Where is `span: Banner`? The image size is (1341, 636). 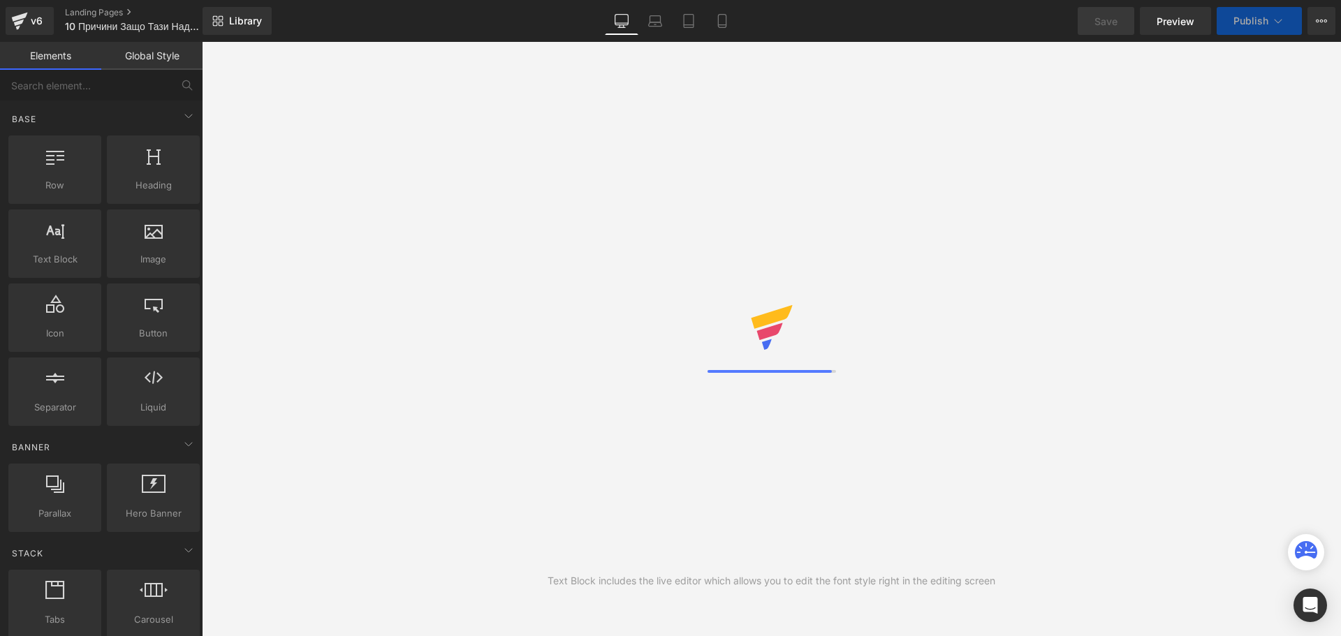
span: Banner is located at coordinates (31, 447).